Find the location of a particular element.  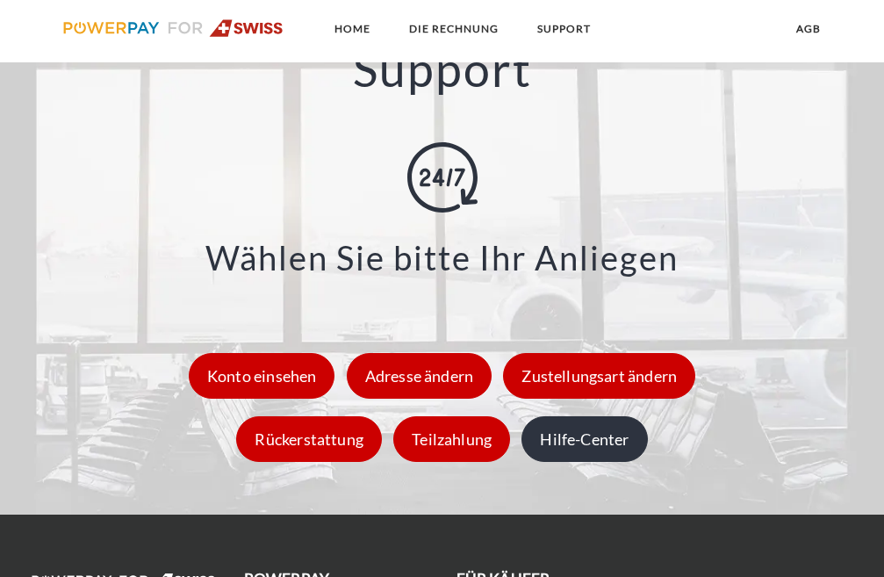

div: Adresse ändern is located at coordinates (420, 376).